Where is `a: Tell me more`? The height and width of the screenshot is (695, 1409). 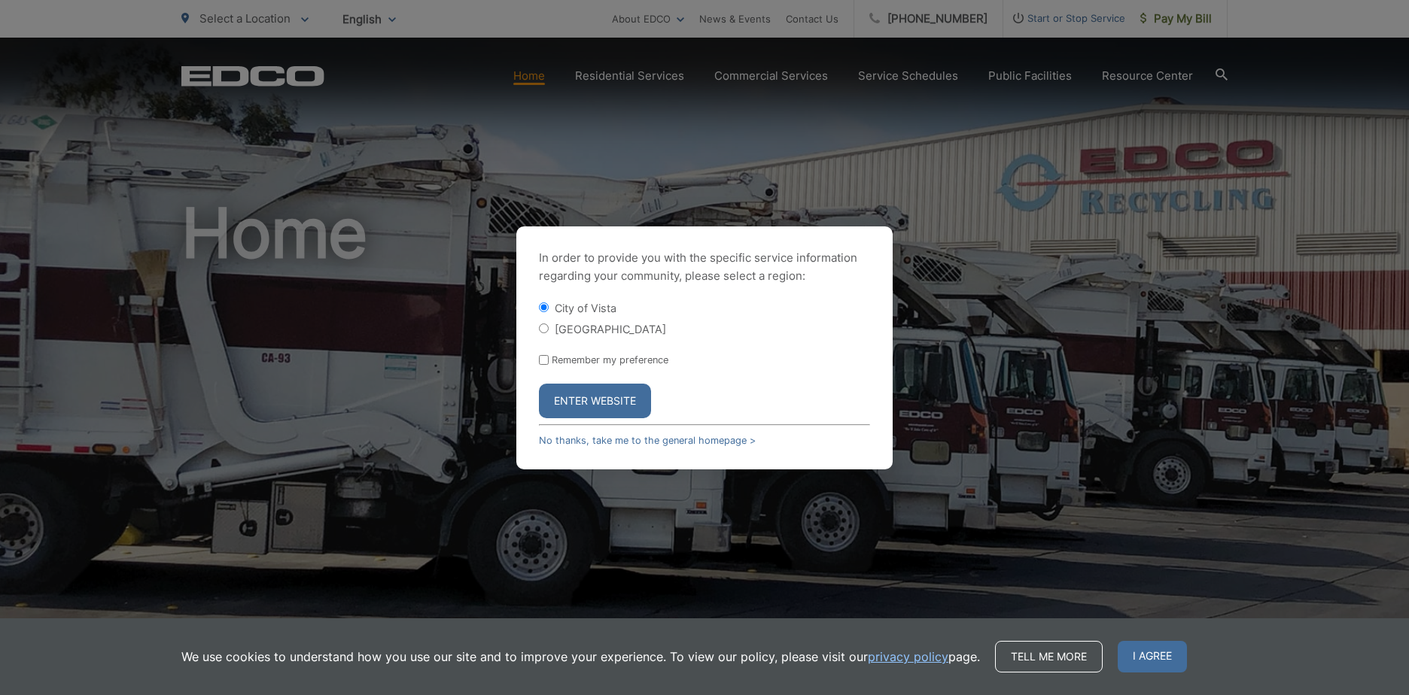
a: Tell me more is located at coordinates (1048, 657).